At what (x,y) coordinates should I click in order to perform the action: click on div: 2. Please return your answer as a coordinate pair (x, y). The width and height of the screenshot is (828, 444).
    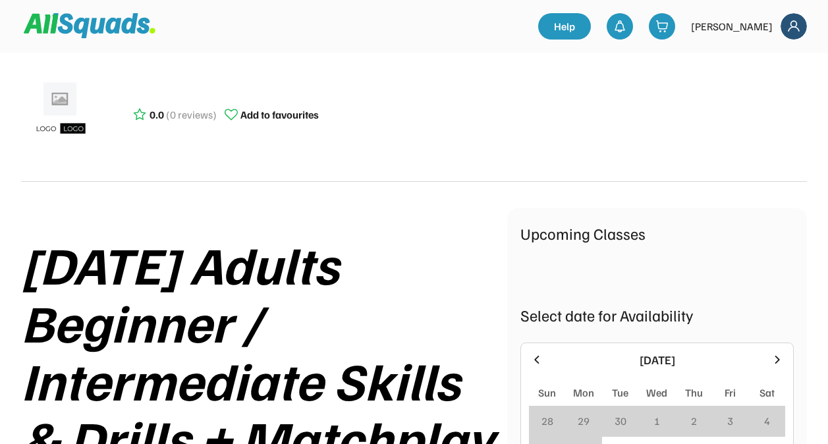
    Looking at the image, I should click on (694, 421).